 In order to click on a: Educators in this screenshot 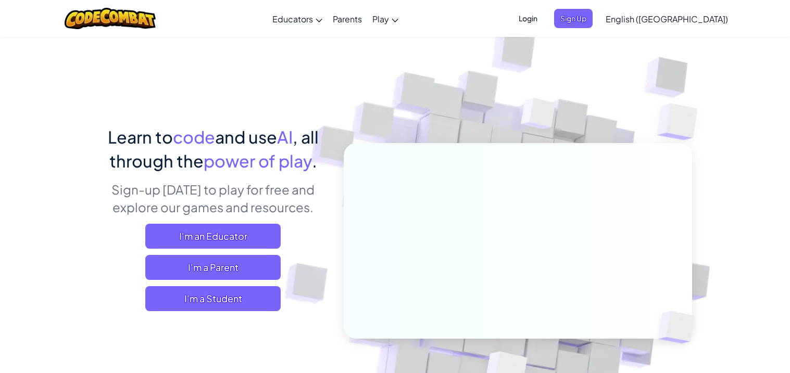, I will do `click(297, 19)`.